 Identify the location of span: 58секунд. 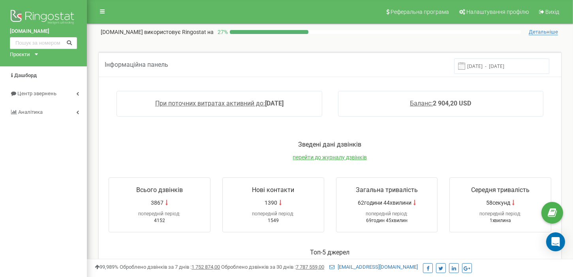
(498, 203).